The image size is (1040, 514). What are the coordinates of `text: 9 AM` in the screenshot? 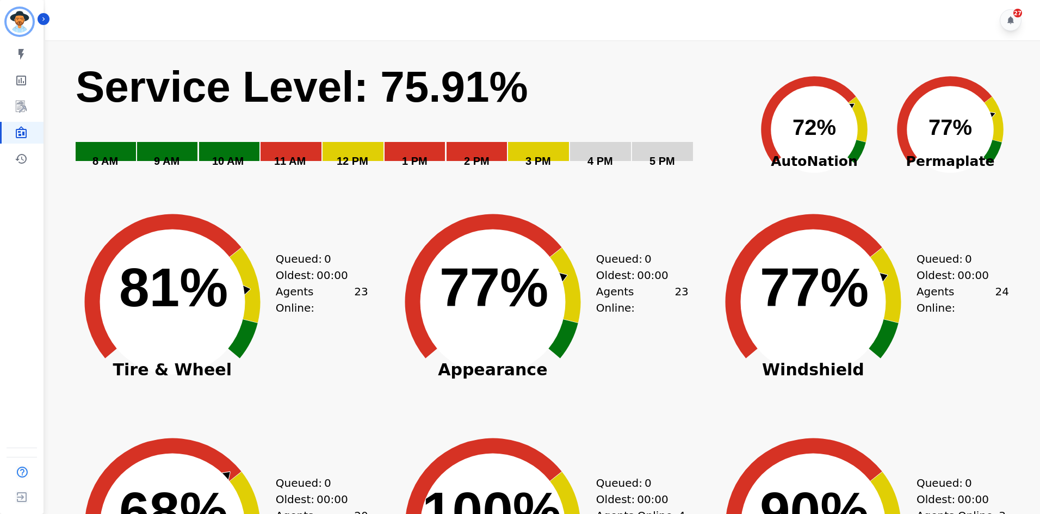 It's located at (167, 161).